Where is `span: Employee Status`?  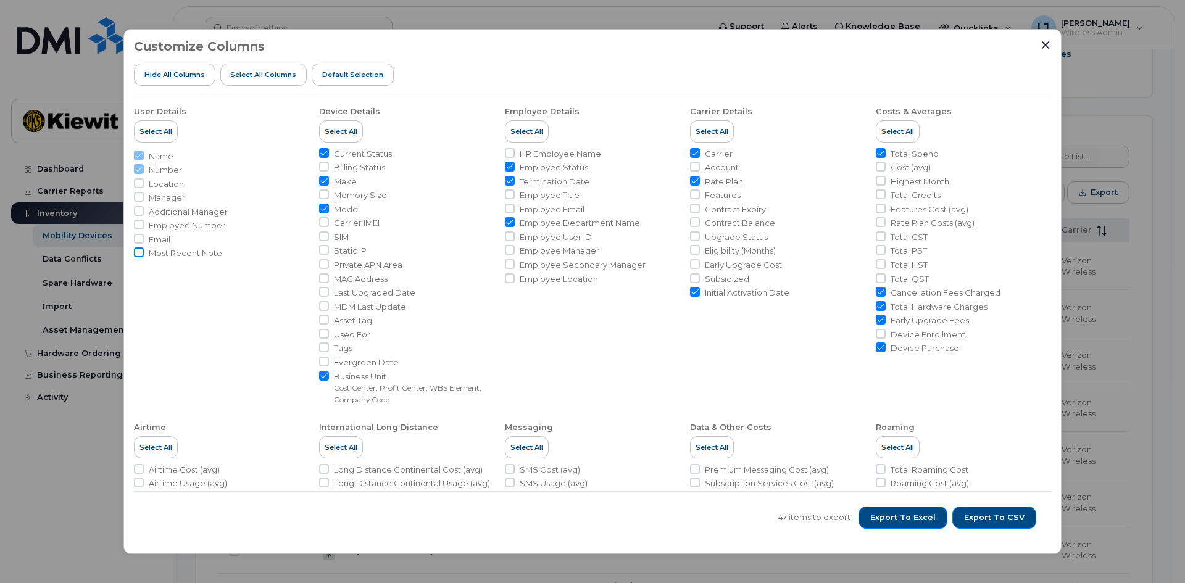
span: Employee Status is located at coordinates (553, 167).